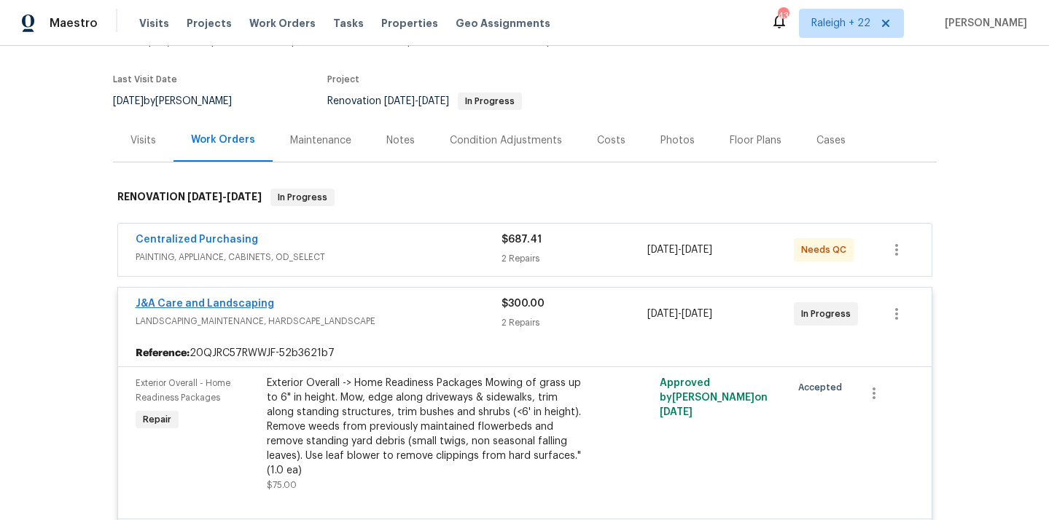 The image size is (1049, 520). What do you see at coordinates (506, 141) in the screenshot?
I see `div: Condition Adjustments` at bounding box center [506, 141].